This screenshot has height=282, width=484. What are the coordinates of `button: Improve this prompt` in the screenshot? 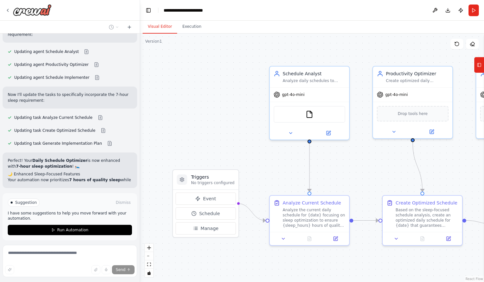 It's located at (10, 270).